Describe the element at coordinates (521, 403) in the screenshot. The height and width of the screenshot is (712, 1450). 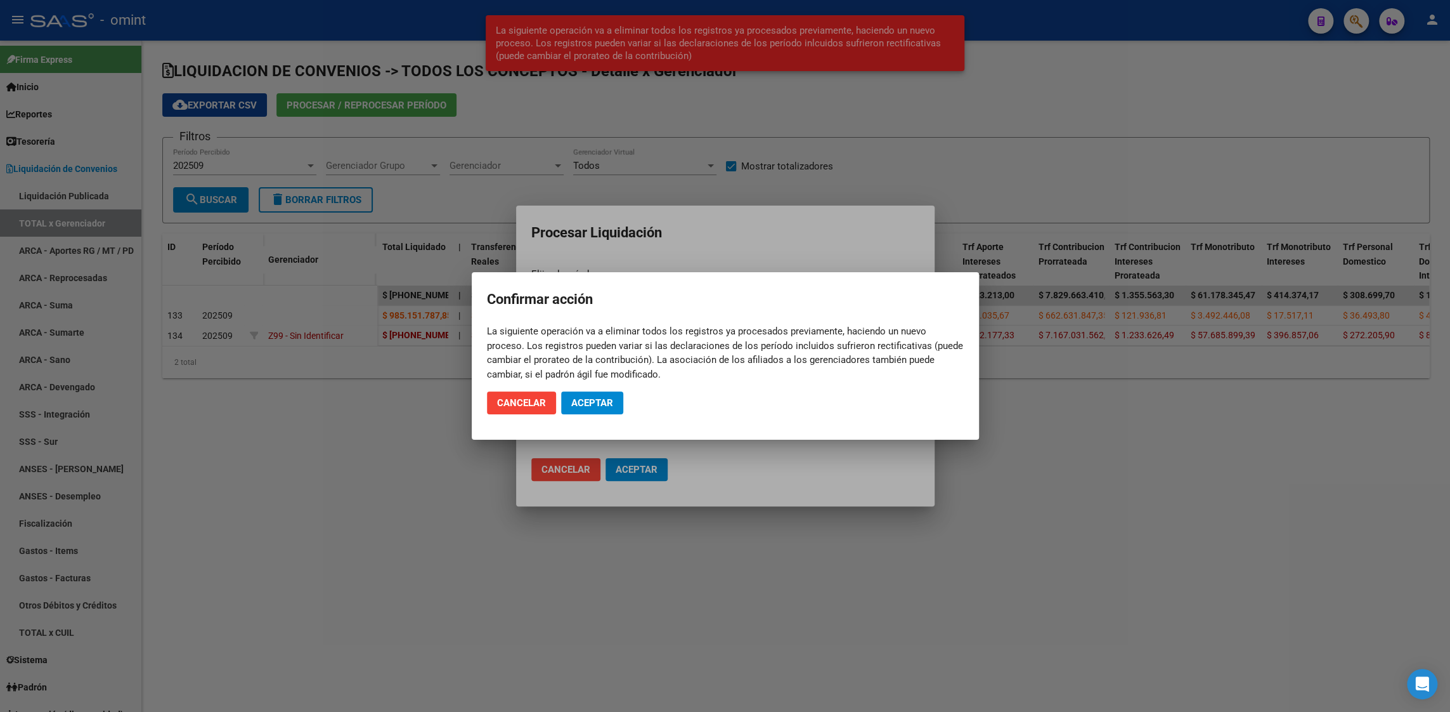
I see `span: Cancelar` at that location.